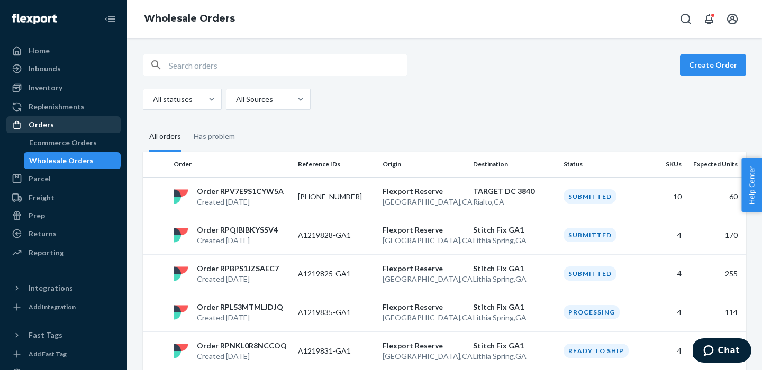  I want to click on p: 0023-1788902-3840, so click(336, 197).